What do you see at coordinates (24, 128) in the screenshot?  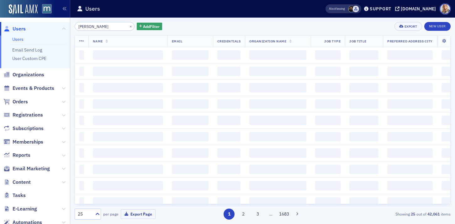 I see `a: Subscriptions` at bounding box center [24, 128].